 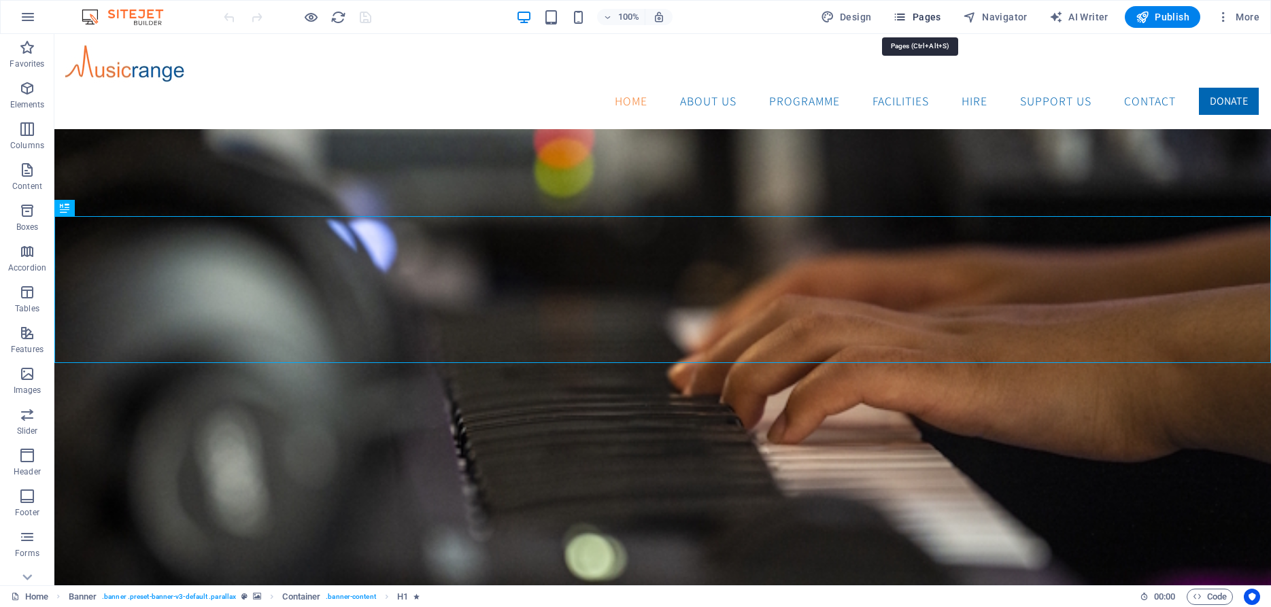 What do you see at coordinates (350, 597) in the screenshot?
I see `span: . banner-content` at bounding box center [350, 597].